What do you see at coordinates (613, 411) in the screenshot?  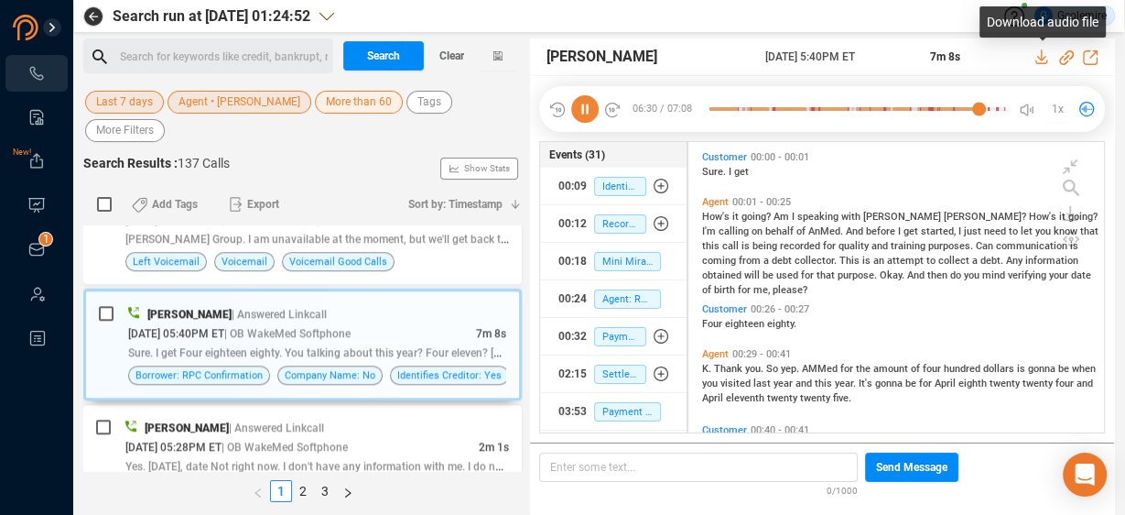 I see `button: 03:53Payment Dispute` at bounding box center [613, 411].